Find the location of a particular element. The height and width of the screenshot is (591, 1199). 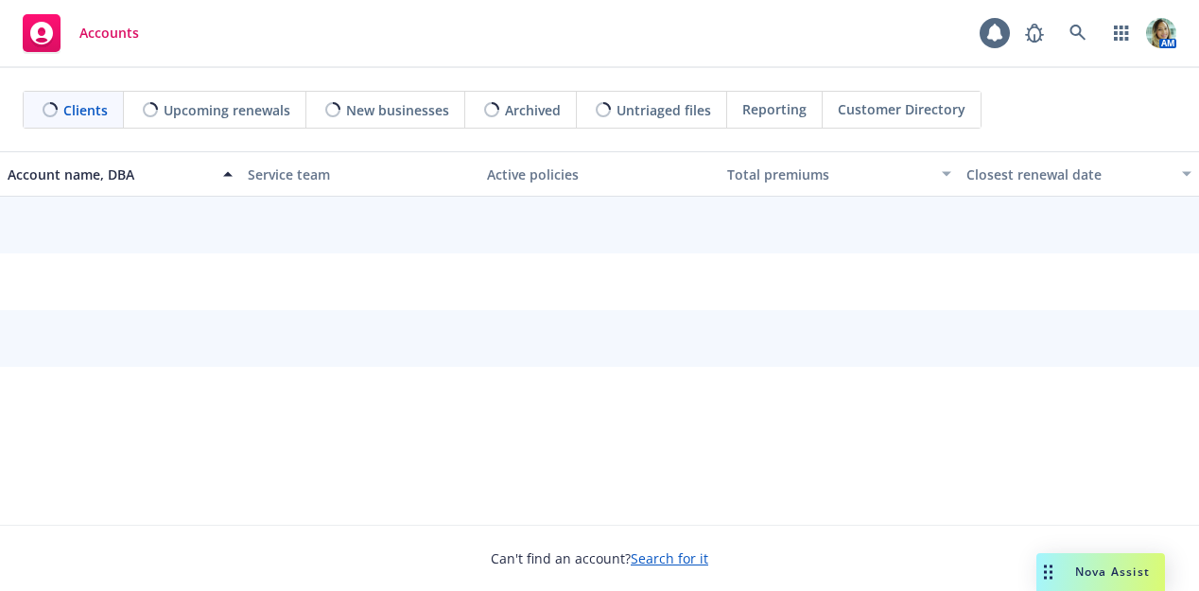

div: Drag to move is located at coordinates (1048, 572).